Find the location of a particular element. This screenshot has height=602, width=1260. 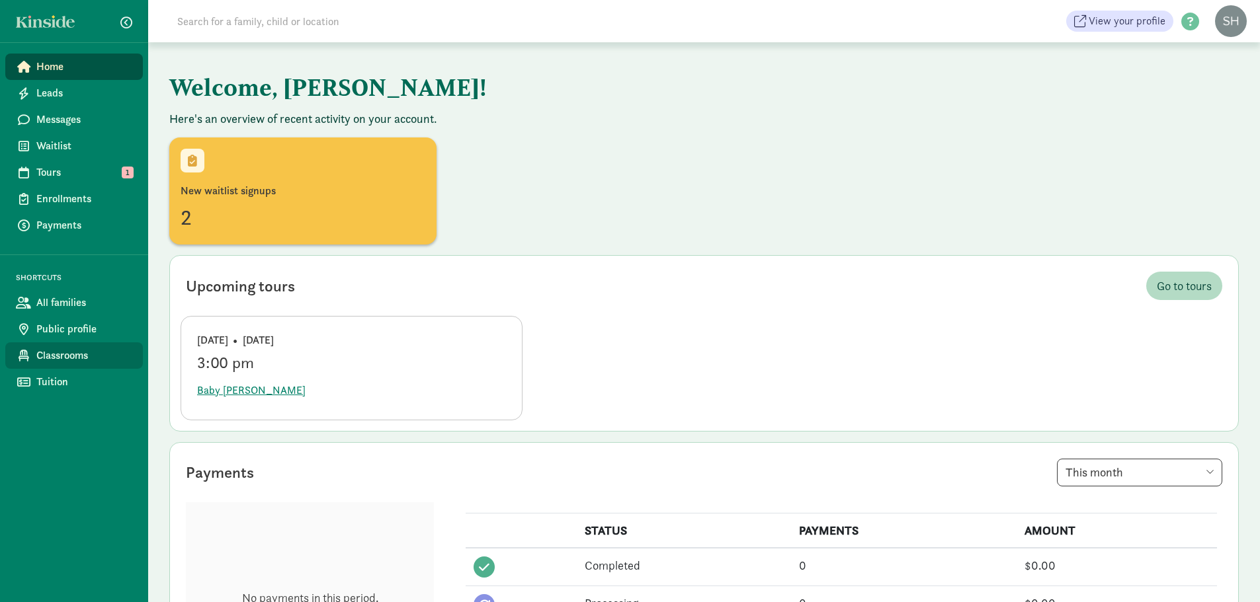

th: STATUS is located at coordinates (684, 531).